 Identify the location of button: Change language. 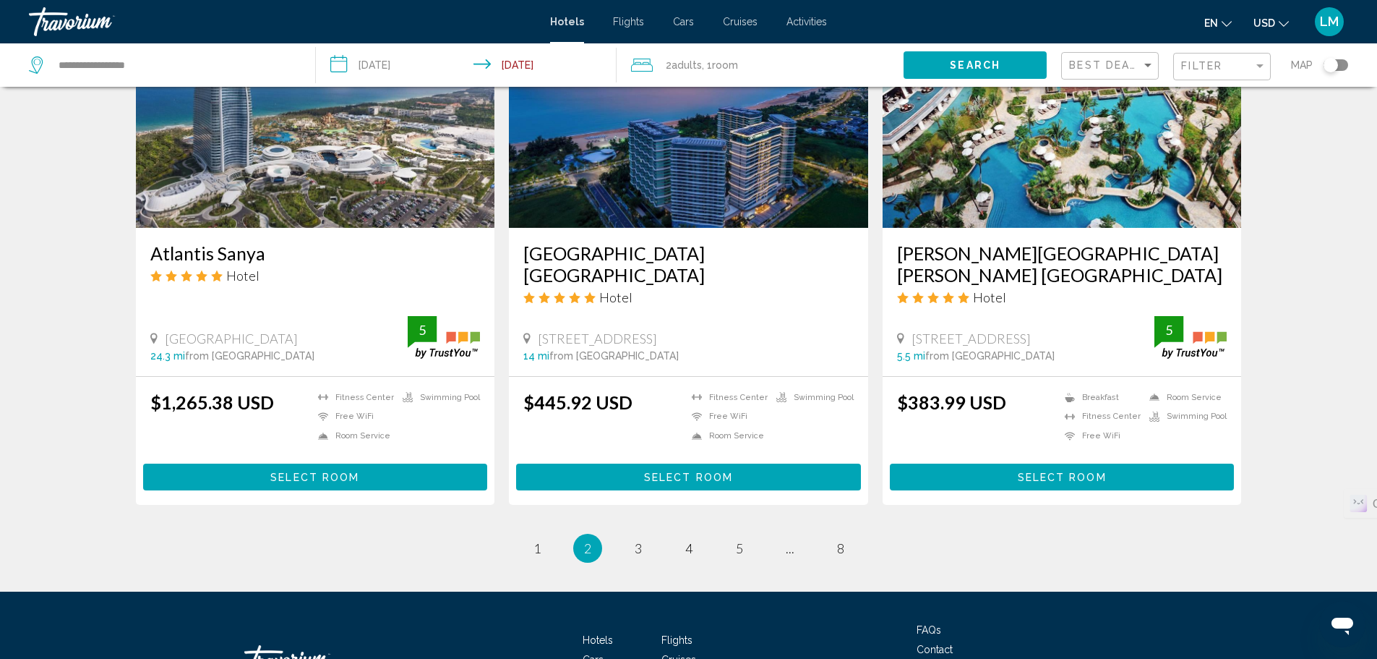
(1218, 22).